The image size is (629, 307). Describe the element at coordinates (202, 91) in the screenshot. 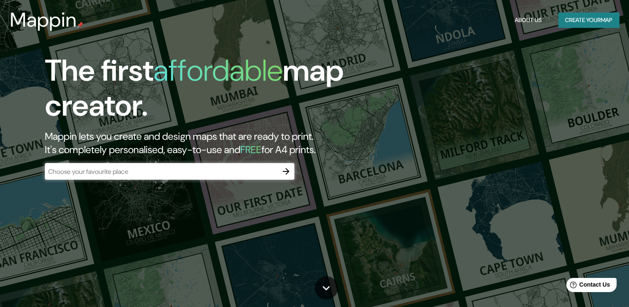

I see `h1: The first map creator.` at that location.